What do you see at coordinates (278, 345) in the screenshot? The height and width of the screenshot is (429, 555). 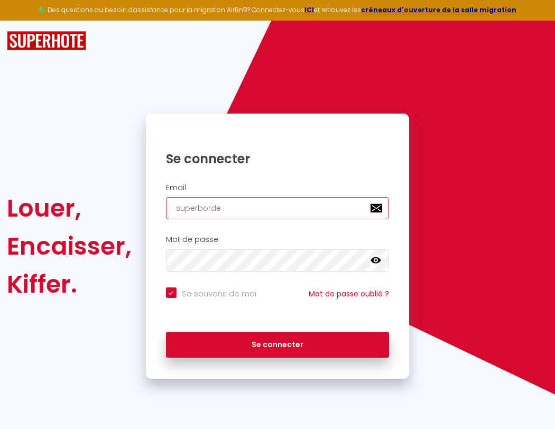 I see `button: Se connecter` at bounding box center [278, 345].